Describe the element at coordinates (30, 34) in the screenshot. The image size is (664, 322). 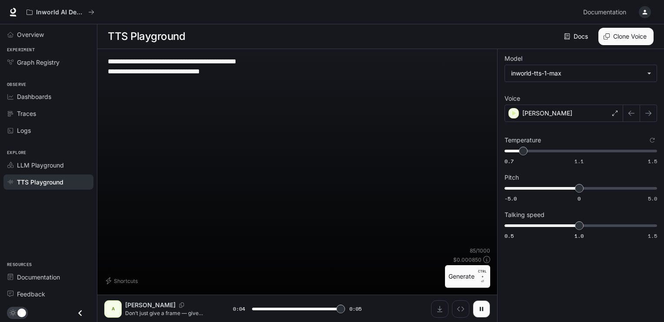
I see `span: Overview` at that location.